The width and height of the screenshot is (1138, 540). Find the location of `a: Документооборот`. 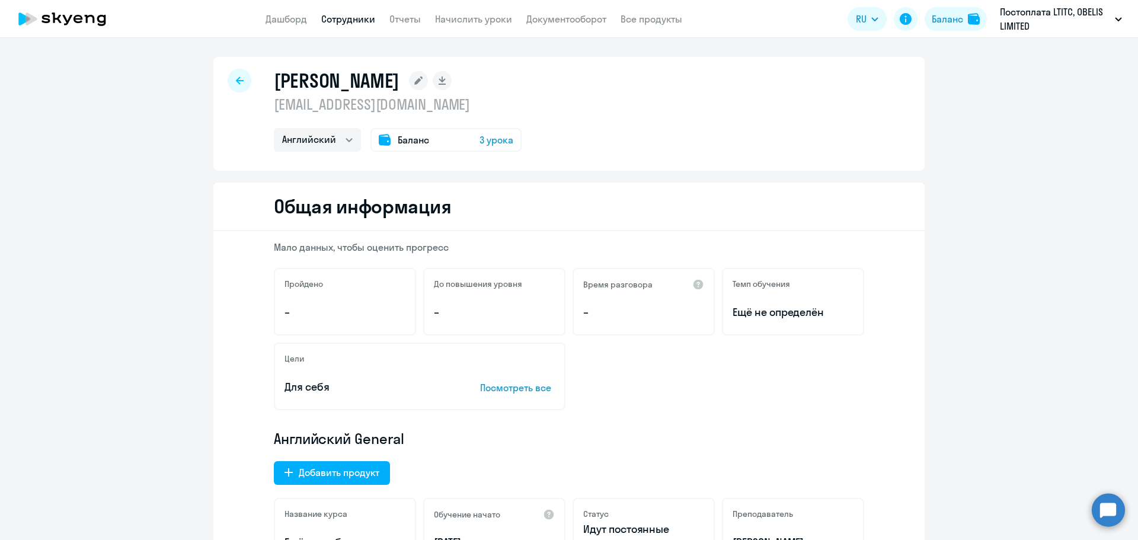

a: Документооборот is located at coordinates (566, 19).